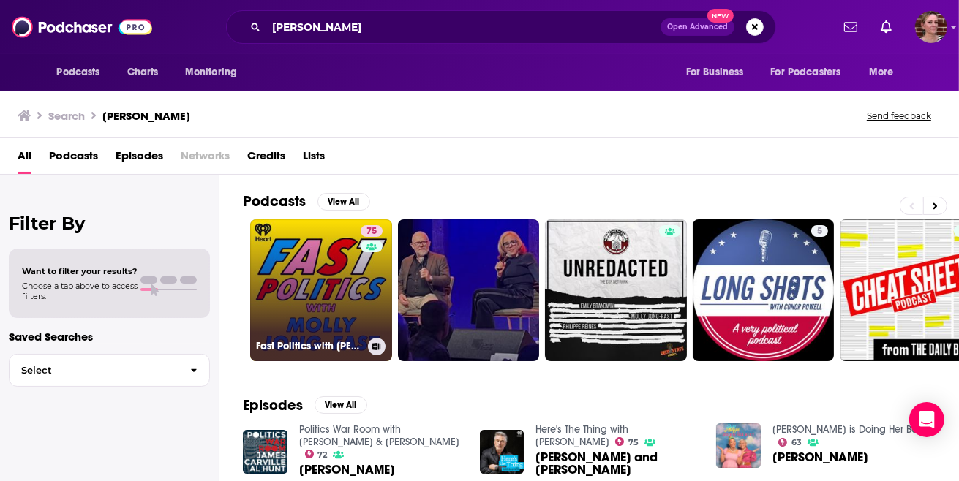 This screenshot has height=481, width=959. I want to click on input: Search podcasts, credits, & more..., so click(463, 27).